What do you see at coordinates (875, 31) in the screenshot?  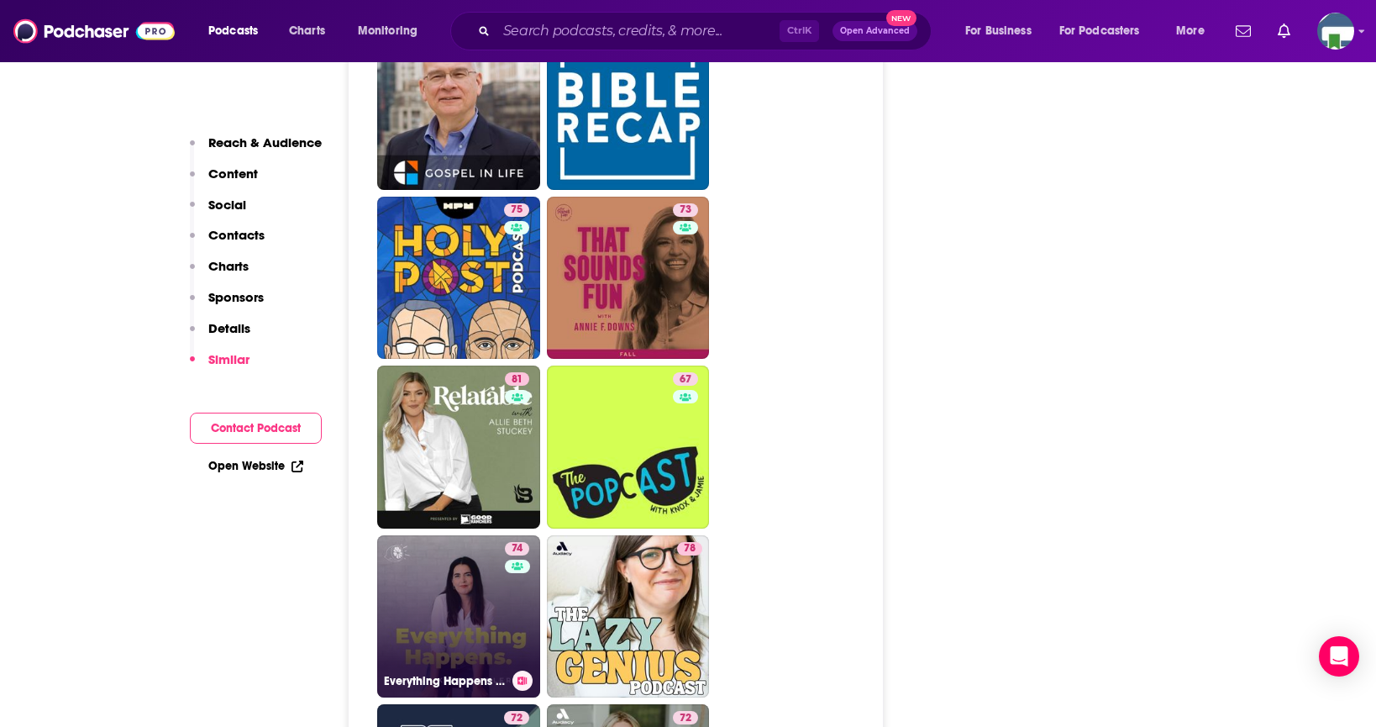 I see `span: Open Advanced` at bounding box center [875, 31].